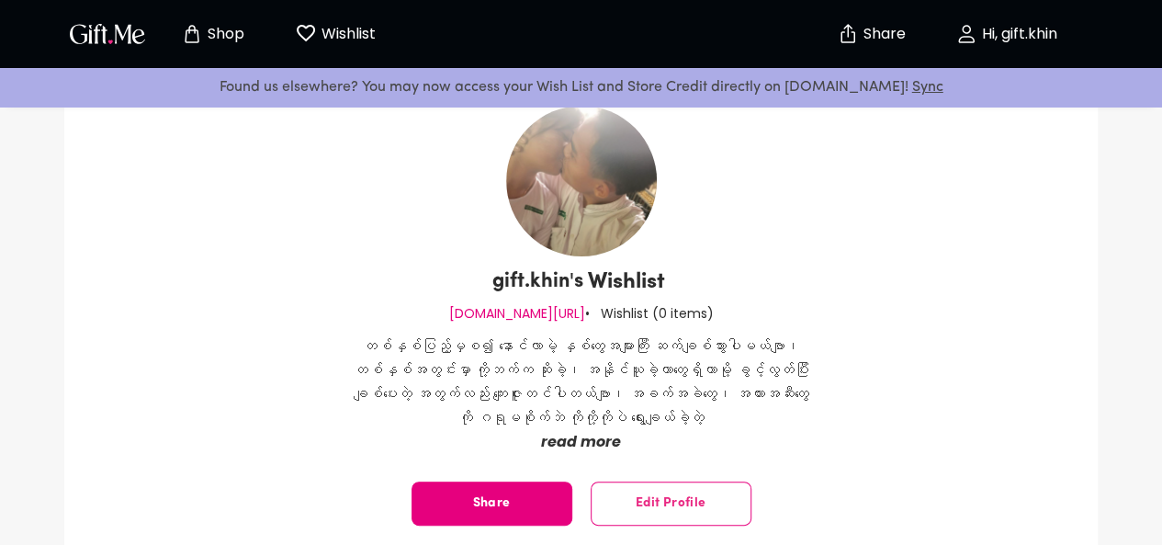 The width and height of the screenshot is (1162, 545). Describe the element at coordinates (107, 33) in the screenshot. I see `img: GiftMe Logo` at that location.